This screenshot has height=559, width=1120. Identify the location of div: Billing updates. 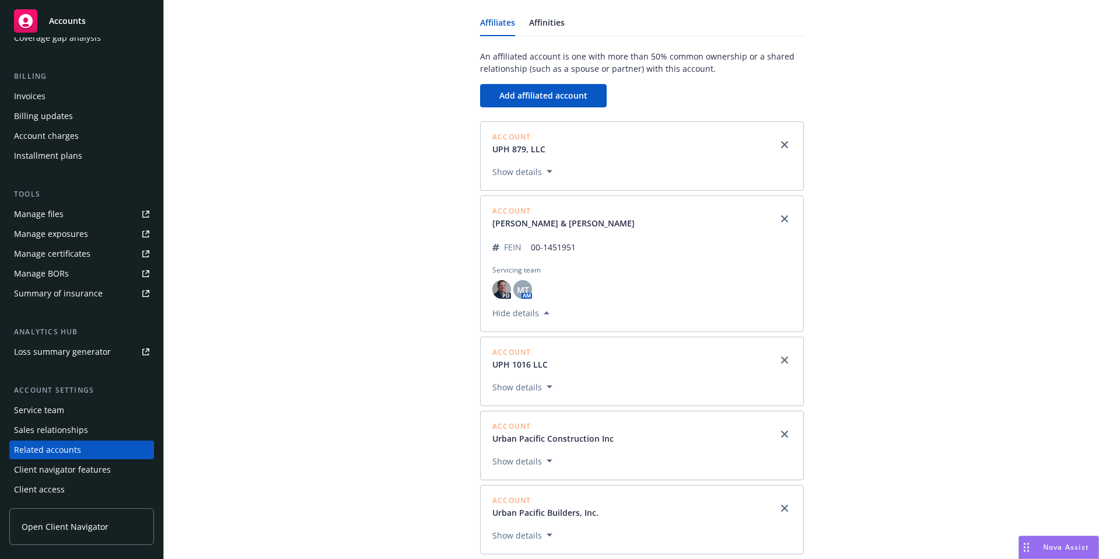
(43, 116).